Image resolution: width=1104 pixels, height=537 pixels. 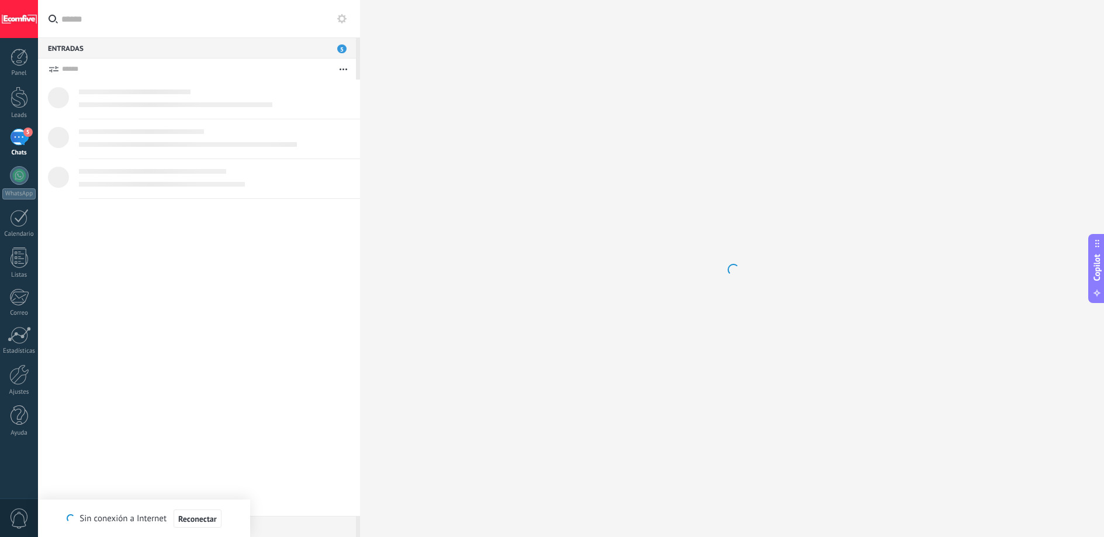 What do you see at coordinates (1097, 268) in the screenshot?
I see `span: Copilot` at bounding box center [1097, 268].